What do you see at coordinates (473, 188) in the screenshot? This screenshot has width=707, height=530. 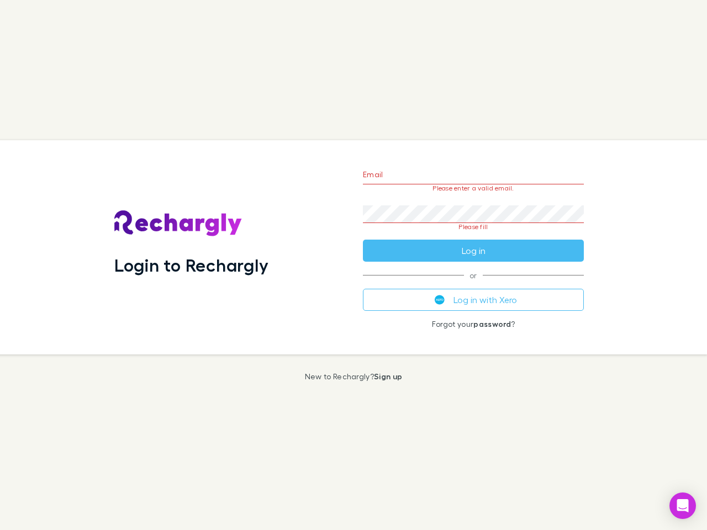 I see `p: Please enter a valid email.` at bounding box center [473, 188].